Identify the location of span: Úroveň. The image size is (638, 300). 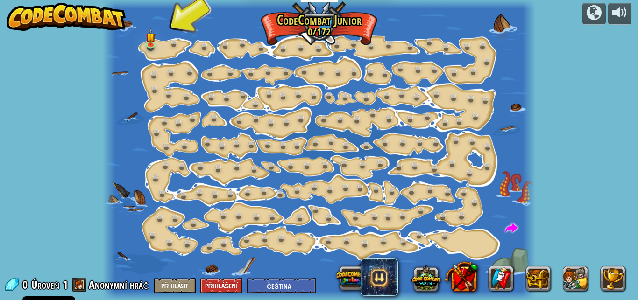
(45, 285).